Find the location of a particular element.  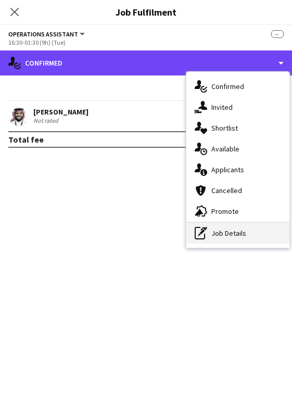

span: Promote is located at coordinates (225, 211).